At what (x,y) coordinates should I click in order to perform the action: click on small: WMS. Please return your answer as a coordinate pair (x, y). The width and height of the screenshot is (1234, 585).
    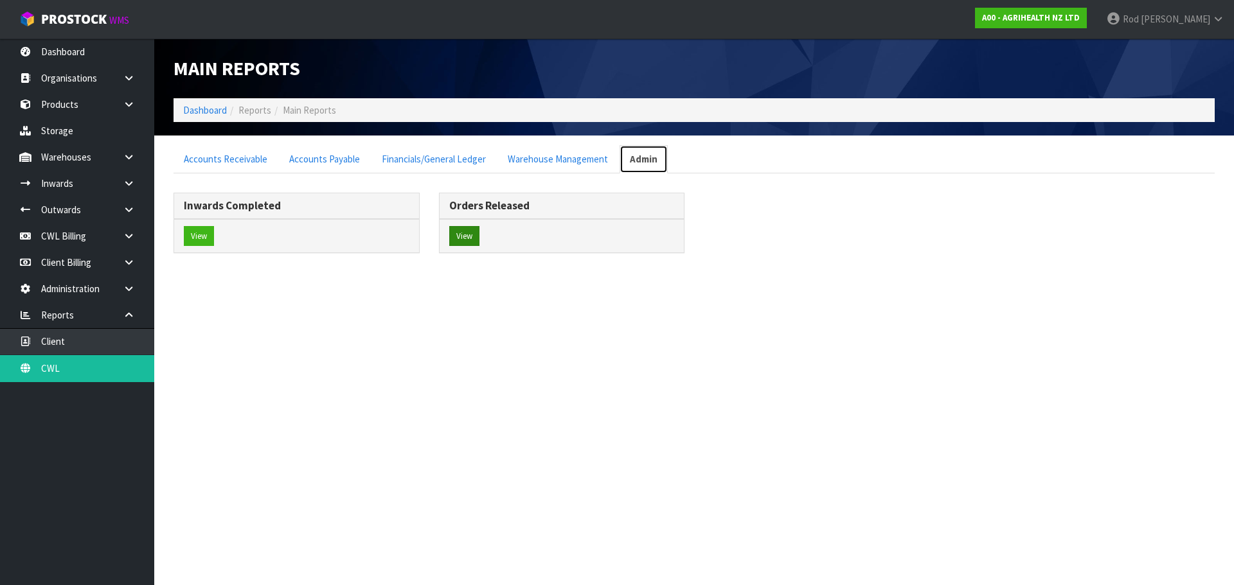
    Looking at the image, I should click on (119, 20).